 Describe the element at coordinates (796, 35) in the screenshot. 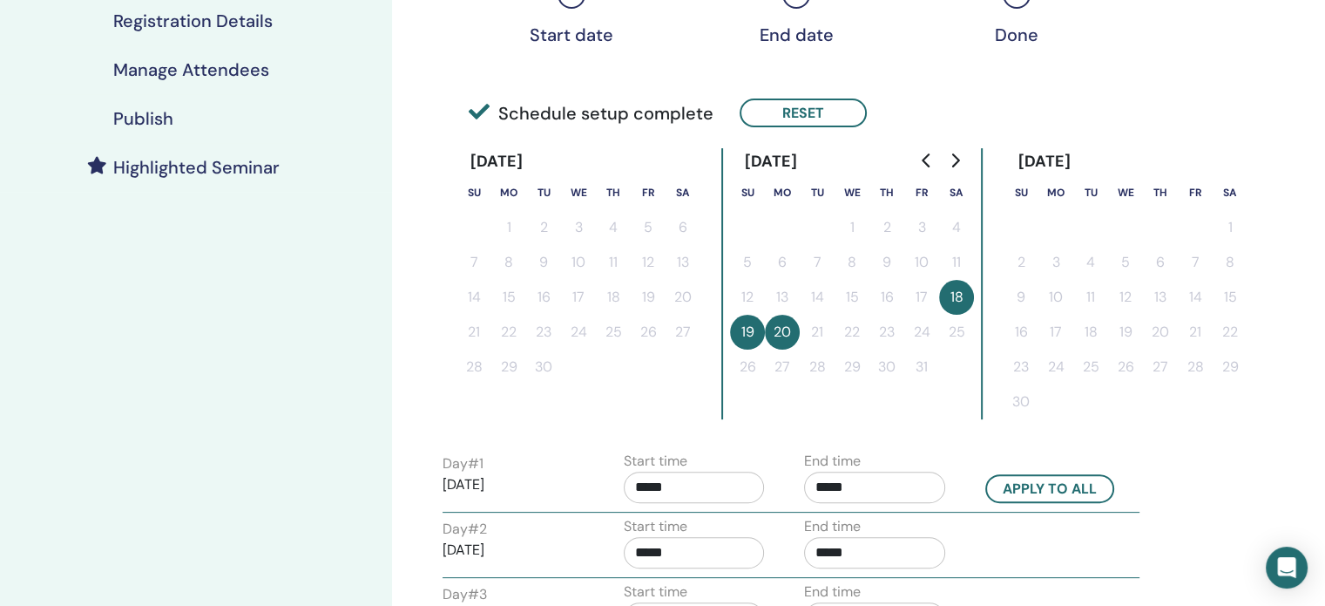

I see `div: End date` at that location.